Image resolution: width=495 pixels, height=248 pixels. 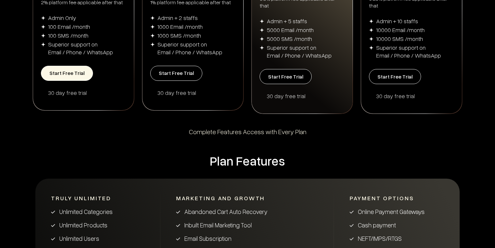 What do you see at coordinates (180, 27) in the screenshot?
I see `div: 1000 Email /month` at bounding box center [180, 27].